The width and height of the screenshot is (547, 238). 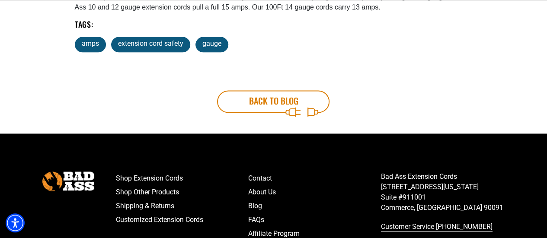 I want to click on a: About Us, so click(x=314, y=192).